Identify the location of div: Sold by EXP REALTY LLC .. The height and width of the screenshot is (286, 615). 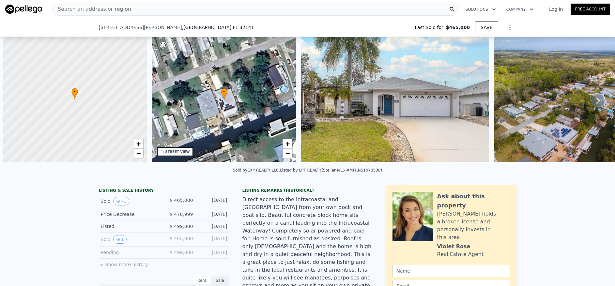
(256, 170).